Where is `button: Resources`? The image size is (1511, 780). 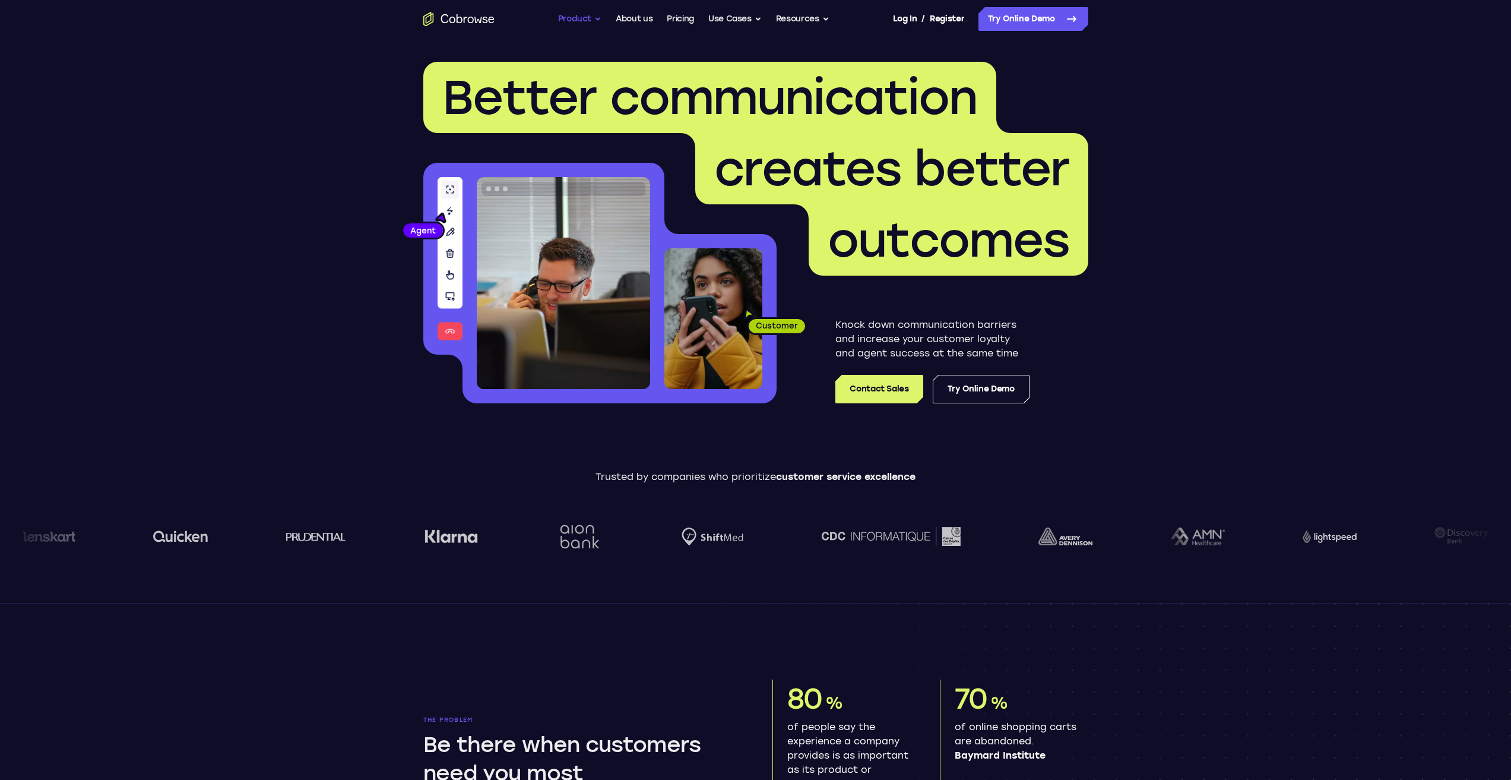
button: Resources is located at coordinates (803, 19).